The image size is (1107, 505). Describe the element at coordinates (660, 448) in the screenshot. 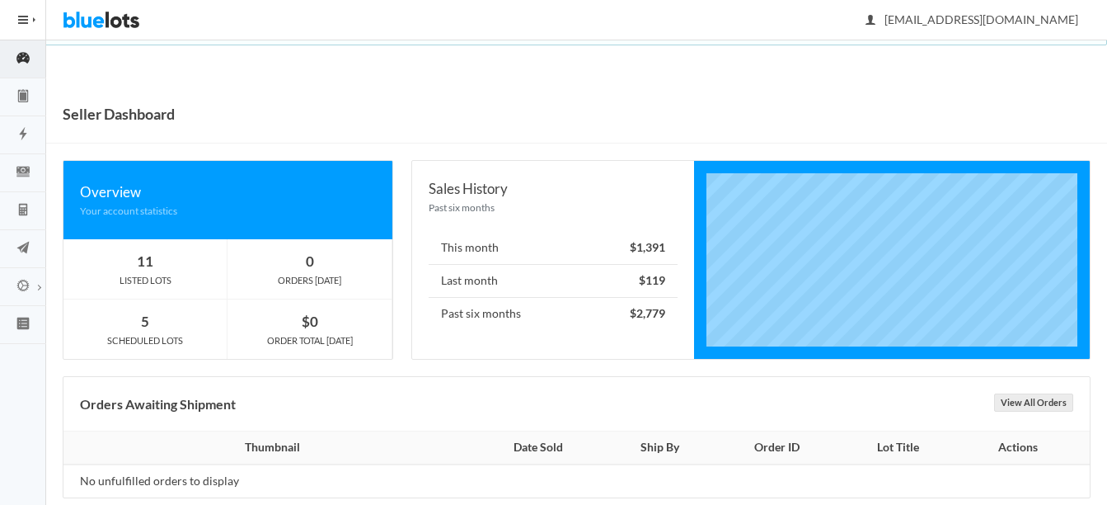

I see `th: Ship By` at that location.